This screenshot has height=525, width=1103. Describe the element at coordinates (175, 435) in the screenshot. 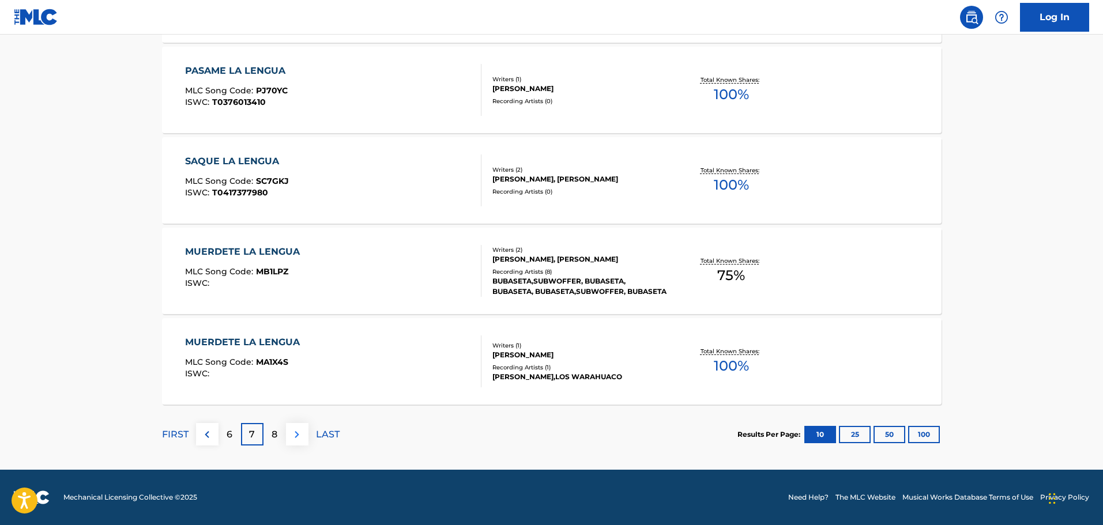

I see `p: FIRST` at that location.